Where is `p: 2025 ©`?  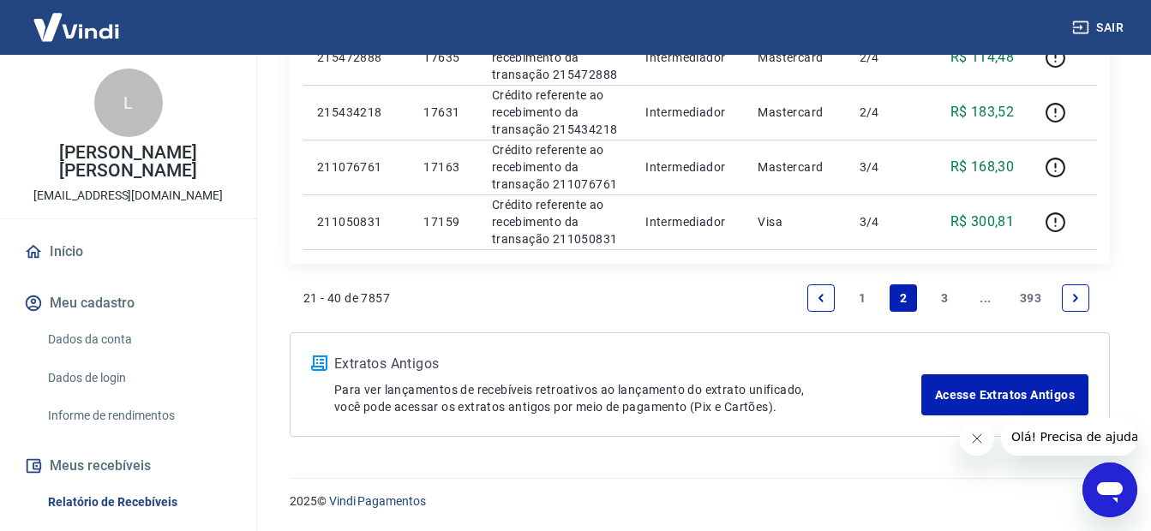 p: 2025 © is located at coordinates (699, 501).